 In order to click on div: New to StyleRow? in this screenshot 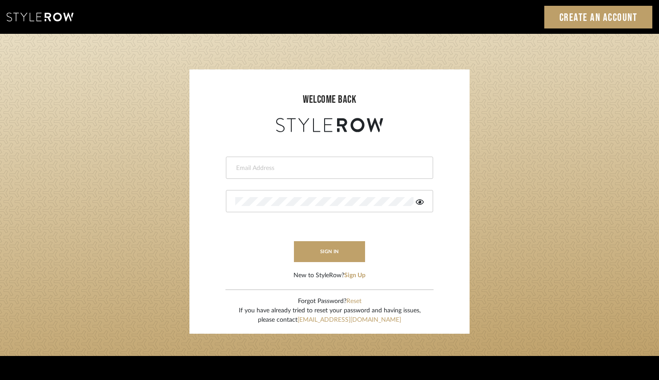, I will do `click(329, 275)`.